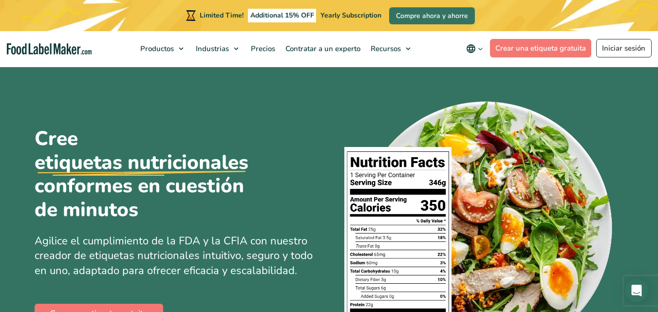  Describe the element at coordinates (624, 48) in the screenshot. I see `a: Iniciar sesión` at that location.